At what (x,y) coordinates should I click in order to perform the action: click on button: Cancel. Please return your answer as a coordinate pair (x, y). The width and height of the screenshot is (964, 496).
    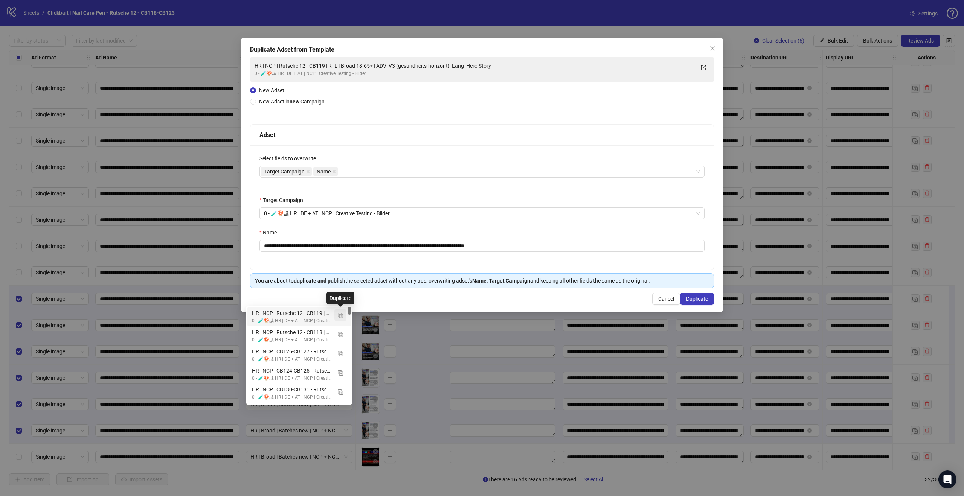
    Looking at the image, I should click on (666, 299).